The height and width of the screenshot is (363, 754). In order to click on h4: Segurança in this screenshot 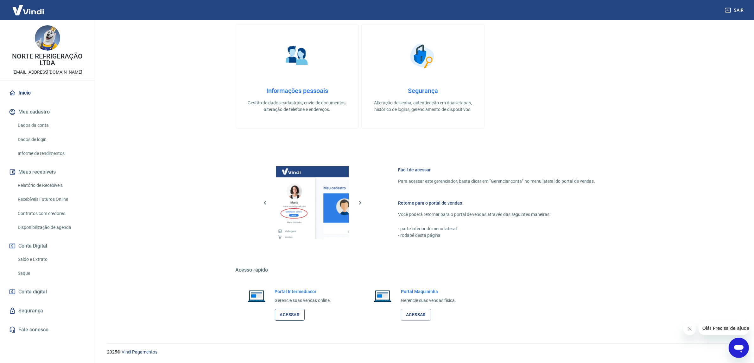, I will do `click(423, 91)`.